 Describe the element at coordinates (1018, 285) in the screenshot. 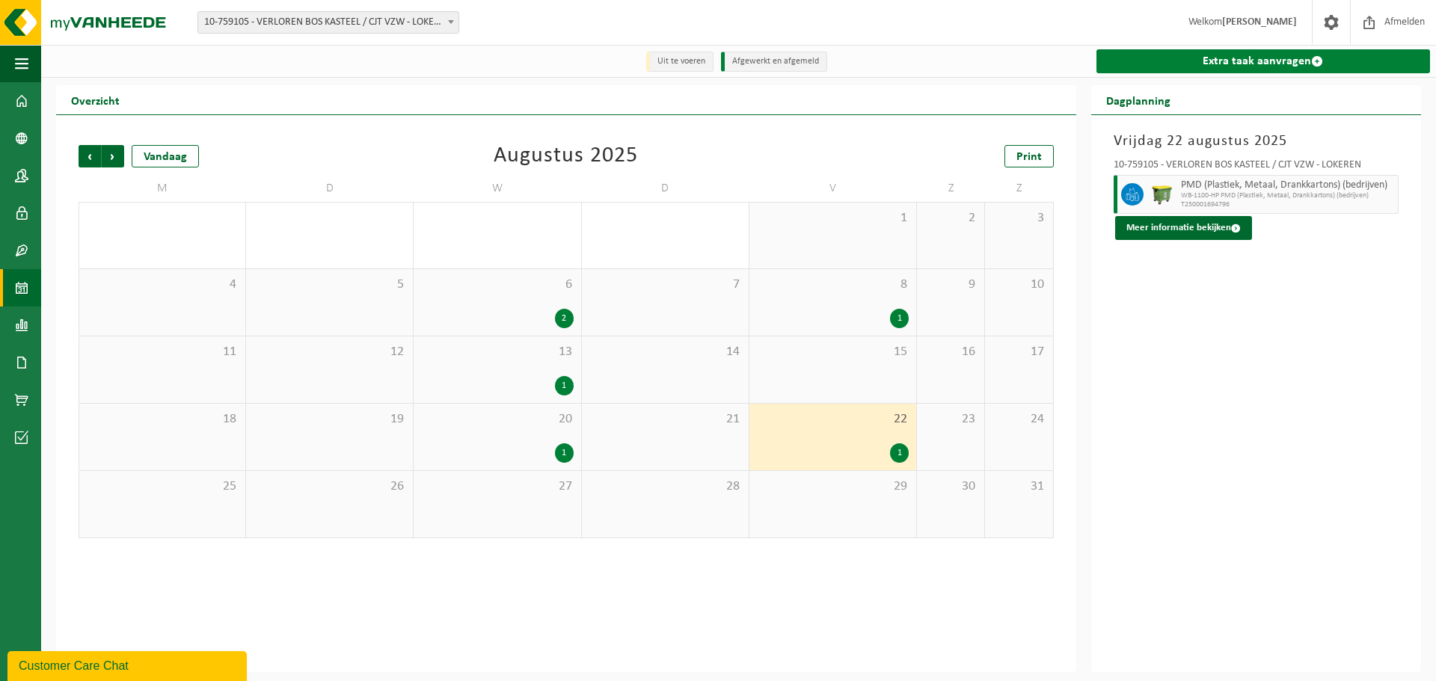

I see `span: 10` at that location.